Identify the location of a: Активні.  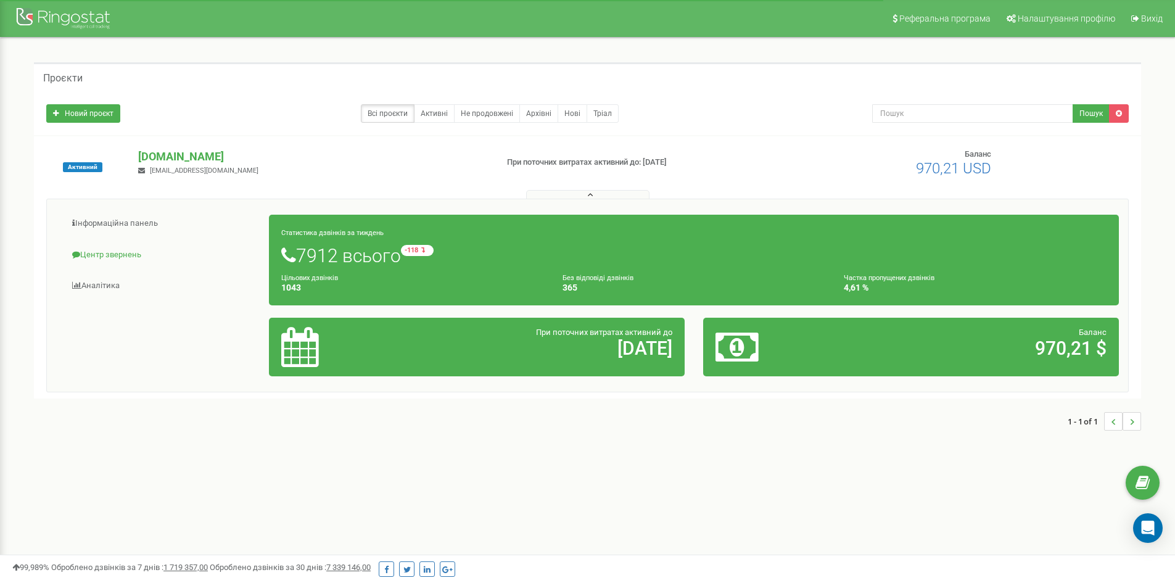
(434, 114).